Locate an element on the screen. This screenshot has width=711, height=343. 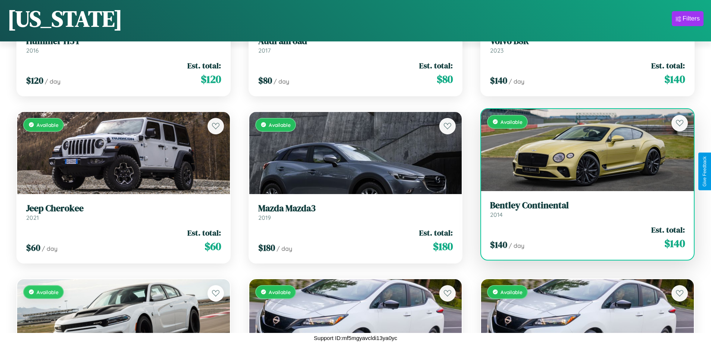
a: Audi allroad2017 is located at coordinates (356, 45).